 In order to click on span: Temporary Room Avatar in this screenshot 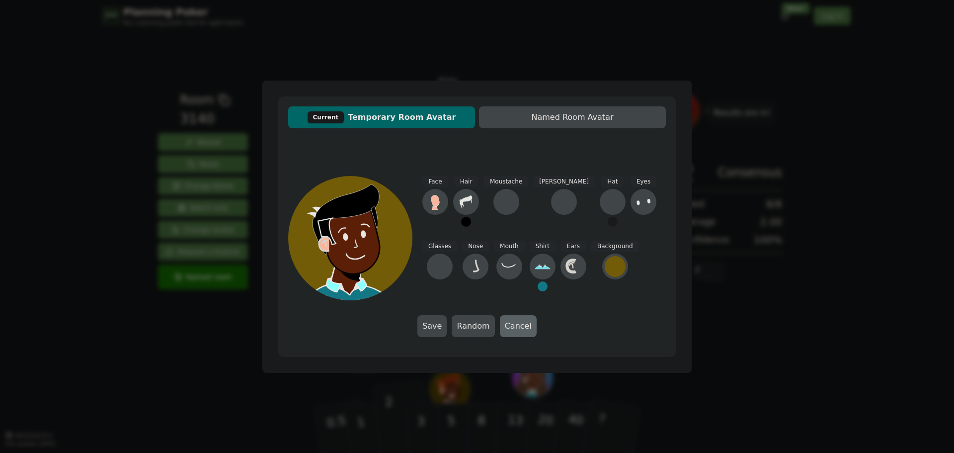, I will do `click(382, 117)`.